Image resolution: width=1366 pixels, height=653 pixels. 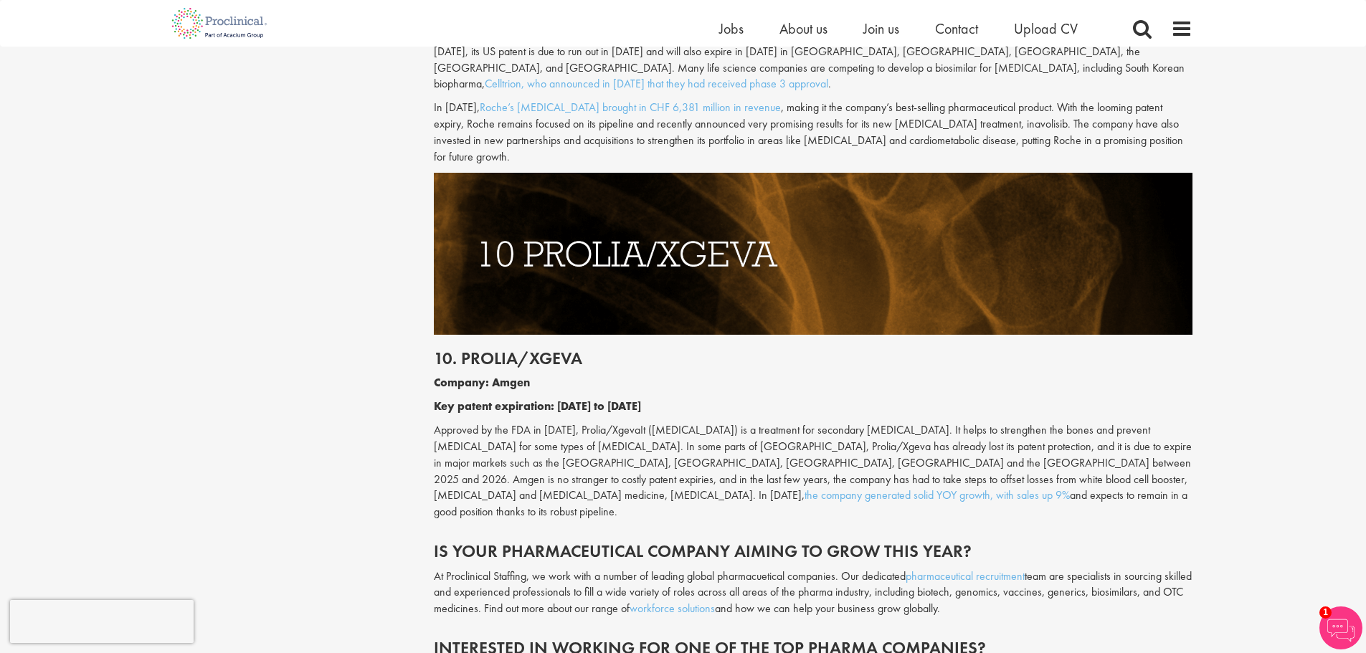 I want to click on a: Join us, so click(x=882, y=29).